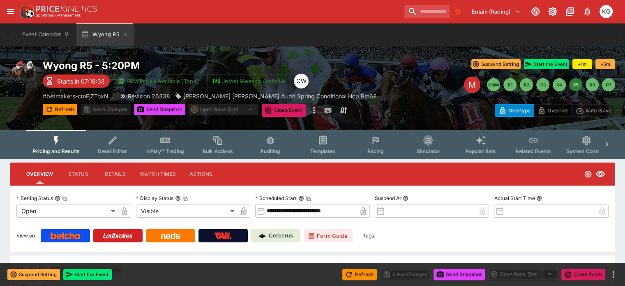 This screenshot has width=625, height=286. I want to click on span: System Controls, so click(587, 151).